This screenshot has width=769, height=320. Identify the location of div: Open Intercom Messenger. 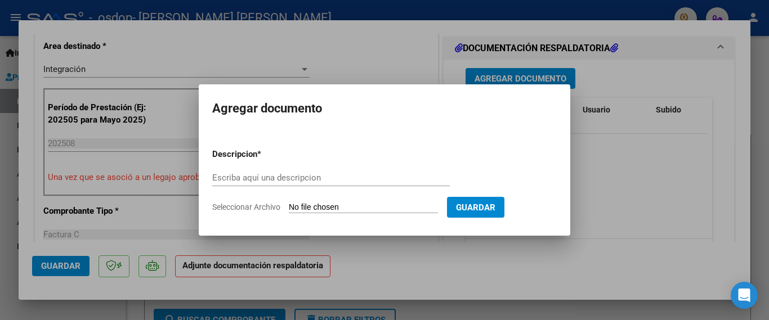
(744, 296).